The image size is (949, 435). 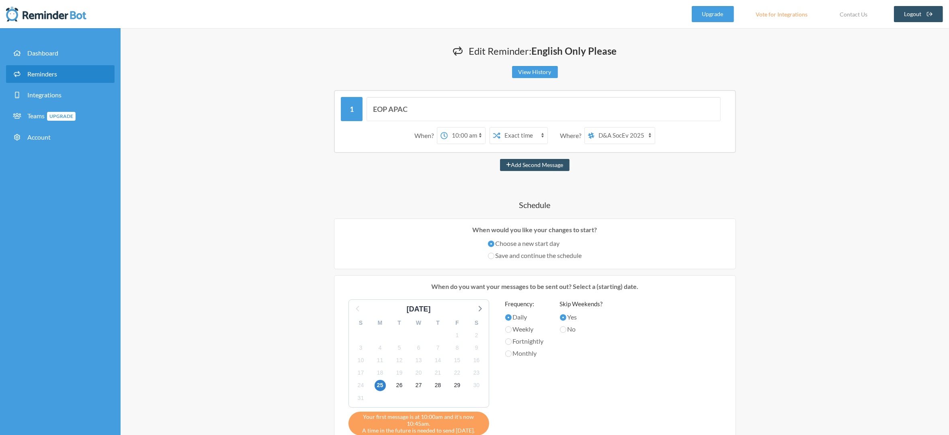 I want to click on span: Tuesday, September 16, 2025, so click(x=477, y=360).